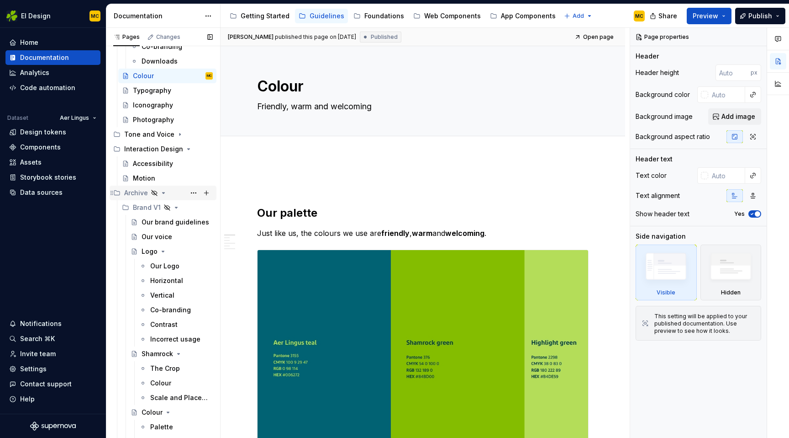 Image resolution: width=789 pixels, height=438 pixels. I want to click on div: Header text, so click(654, 159).